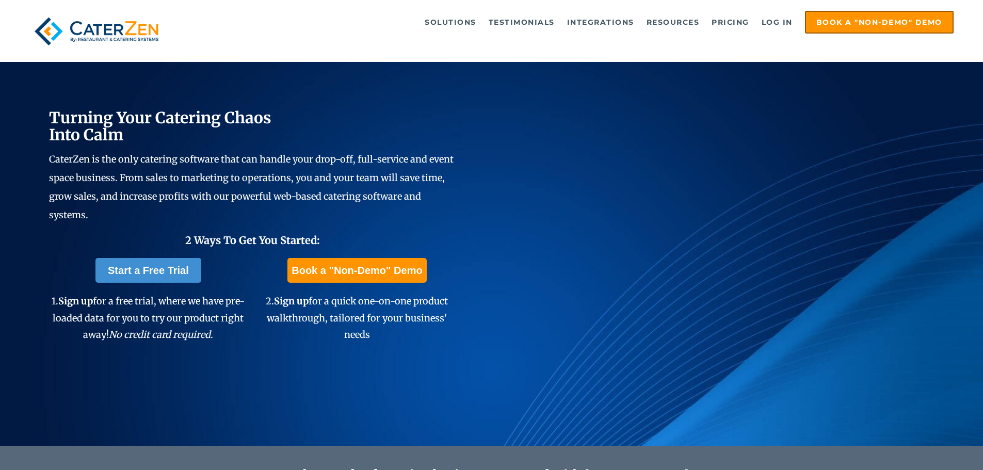 The image size is (983, 470). Describe the element at coordinates (777, 22) in the screenshot. I see `a: Log in` at that location.